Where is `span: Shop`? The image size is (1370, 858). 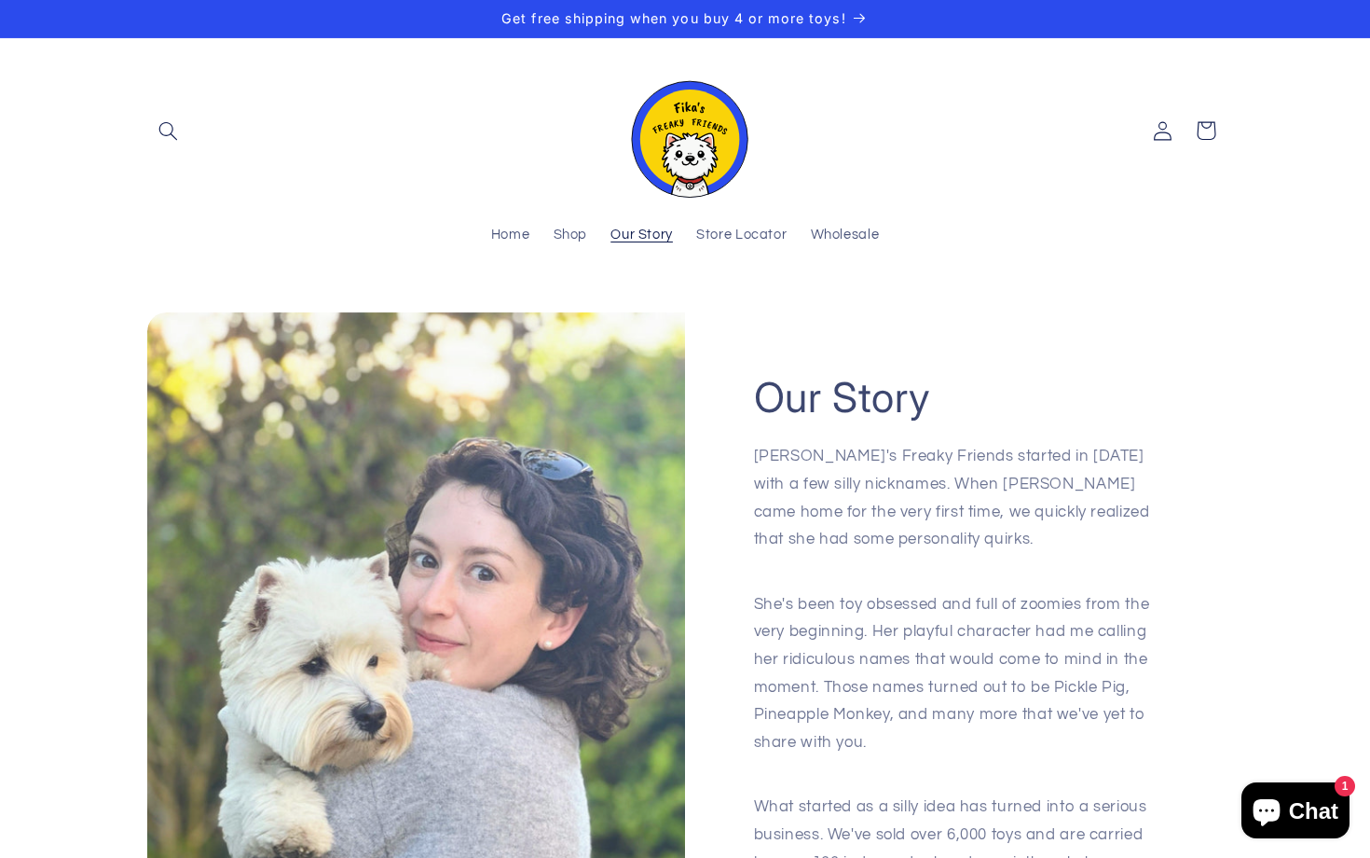 span: Shop is located at coordinates (571, 235).